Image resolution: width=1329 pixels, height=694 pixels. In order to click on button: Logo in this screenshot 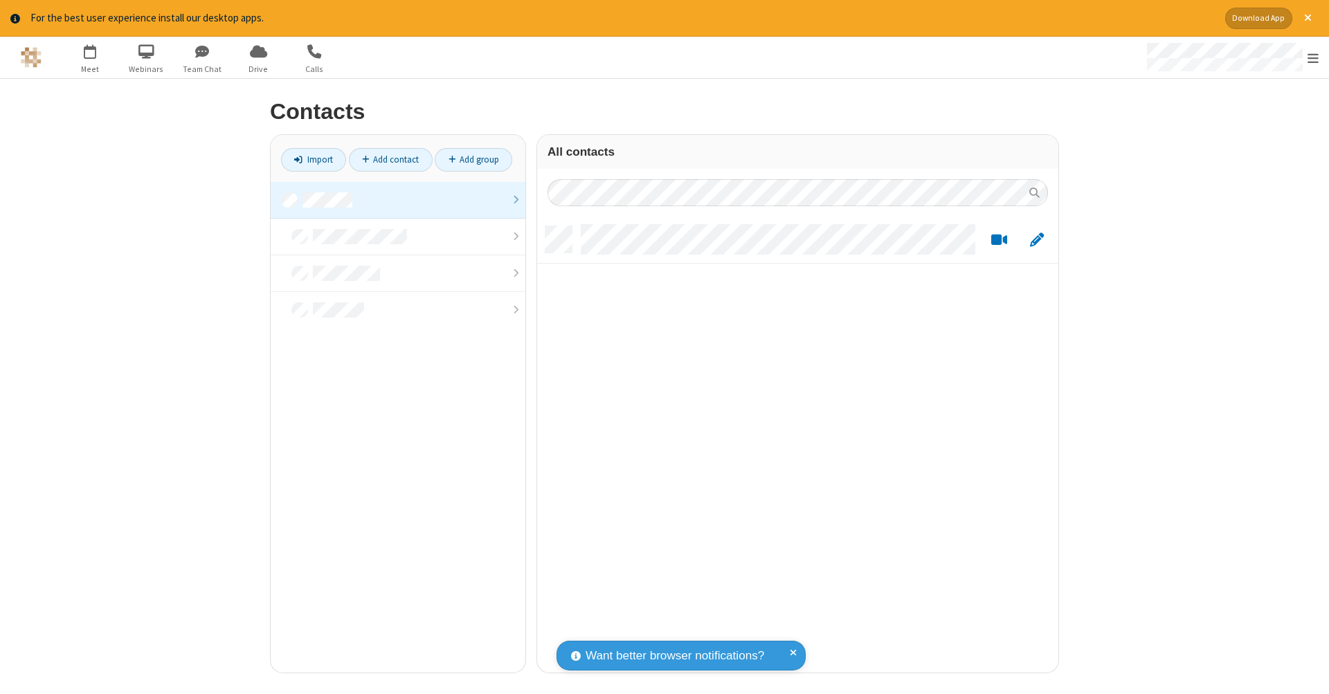, I will do `click(30, 57)`.